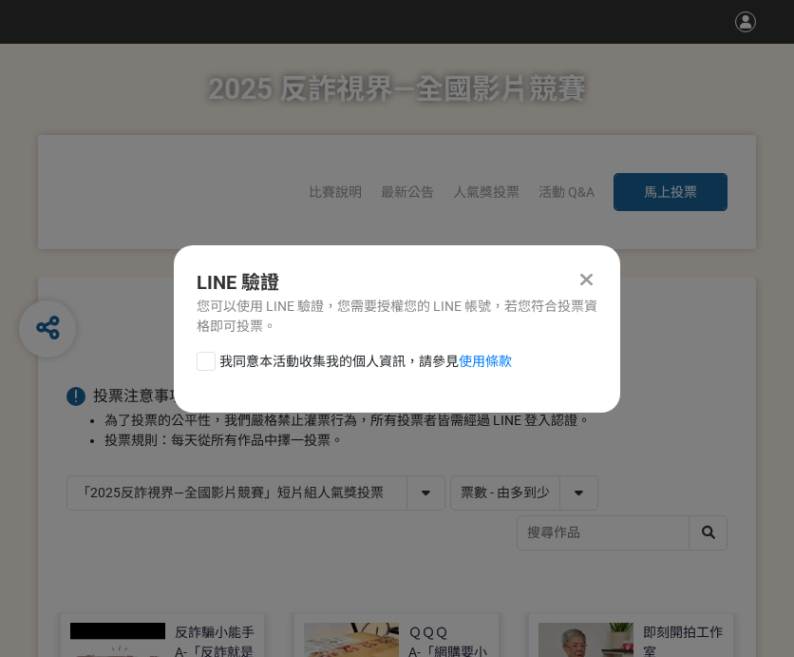  I want to click on button: 馬上投票, so click(671, 192).